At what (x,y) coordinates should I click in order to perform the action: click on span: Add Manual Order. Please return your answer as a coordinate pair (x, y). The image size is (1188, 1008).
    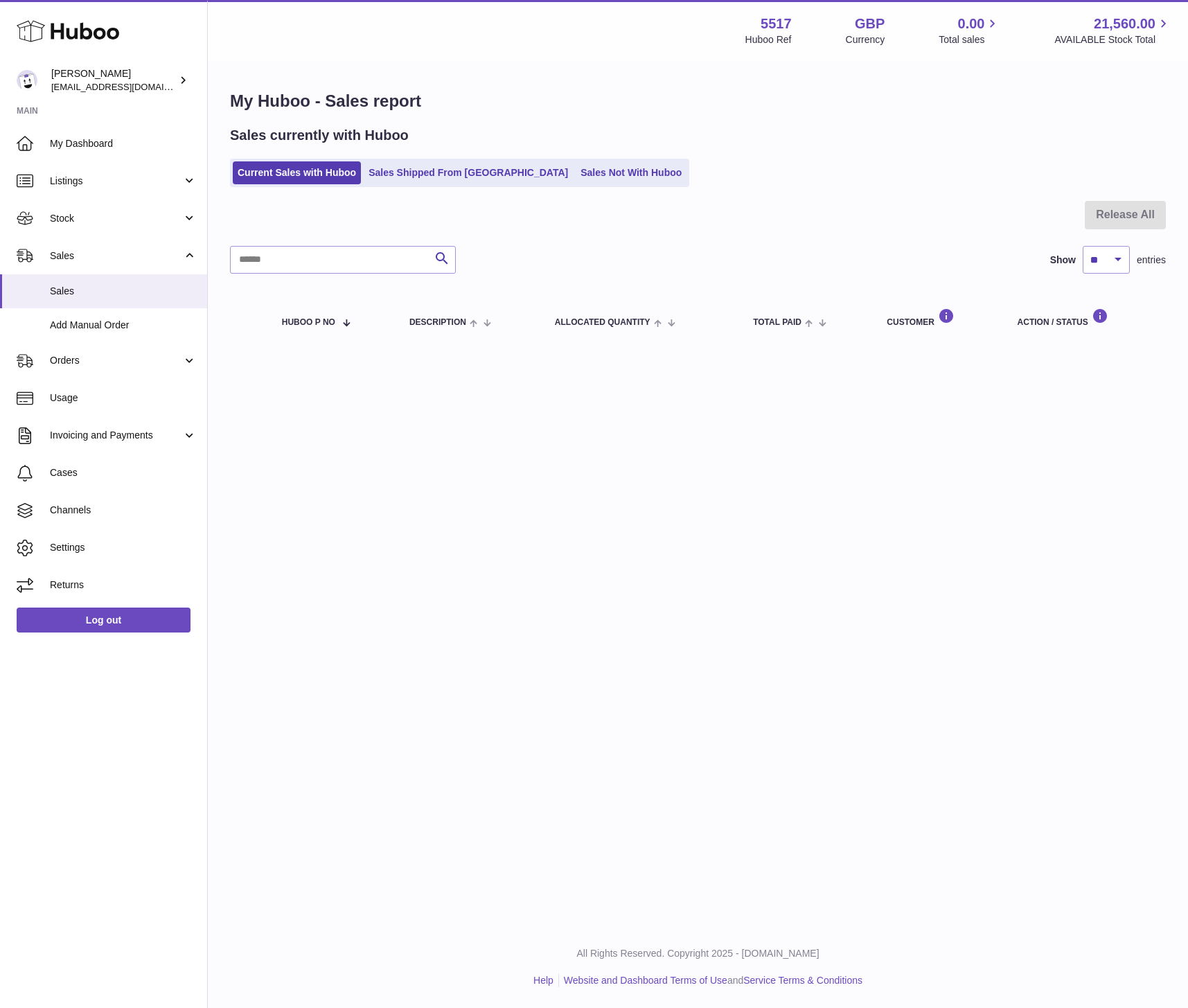
    Looking at the image, I should click on (123, 325).